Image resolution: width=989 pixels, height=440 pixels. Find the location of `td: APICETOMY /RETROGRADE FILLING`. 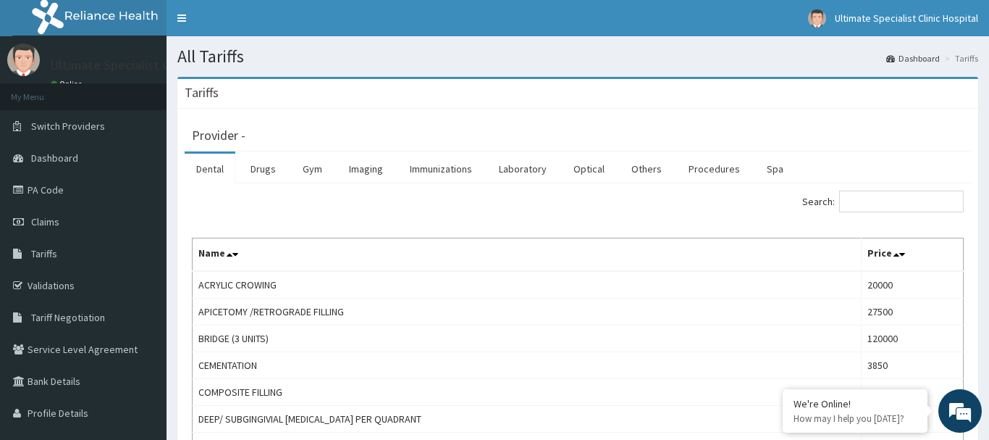

td: APICETOMY /RETROGRADE FILLING is located at coordinates (527, 311).